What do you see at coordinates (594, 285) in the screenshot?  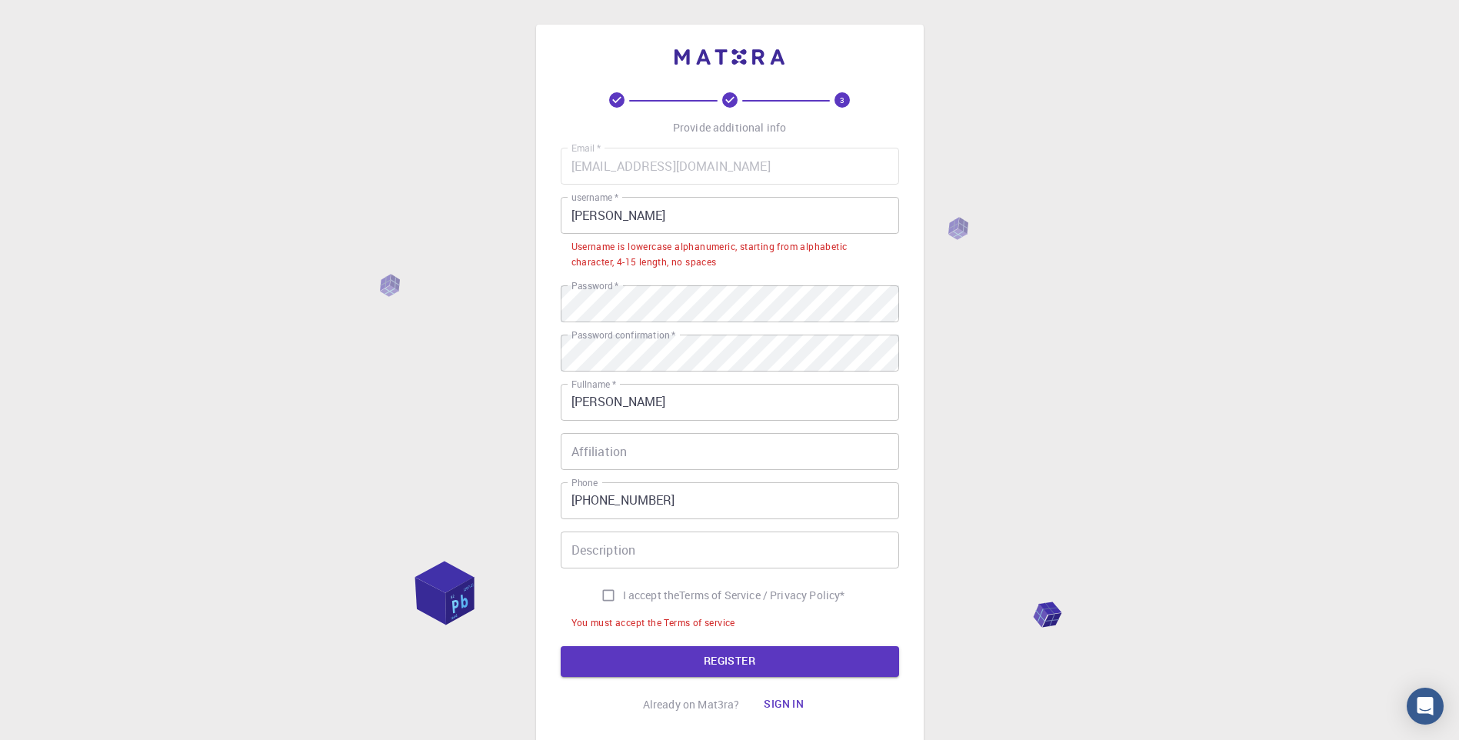 I see `label: Password` at bounding box center [594, 285].